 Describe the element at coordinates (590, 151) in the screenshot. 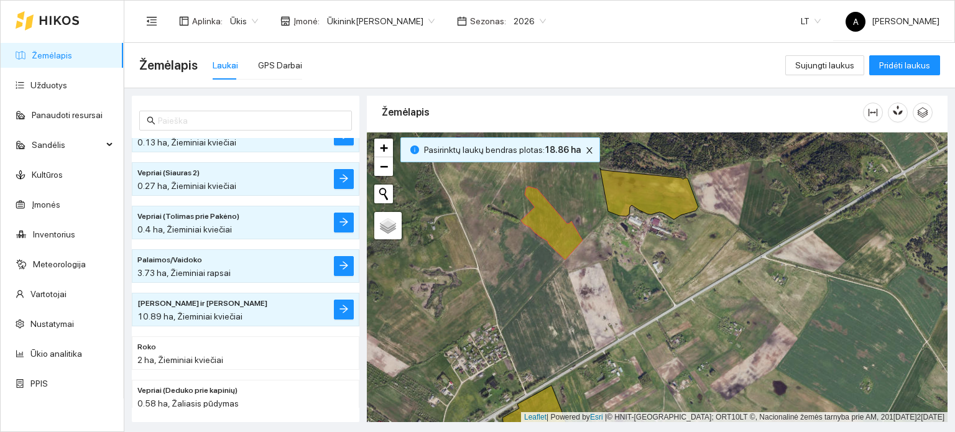

I see `button: close` at that location.